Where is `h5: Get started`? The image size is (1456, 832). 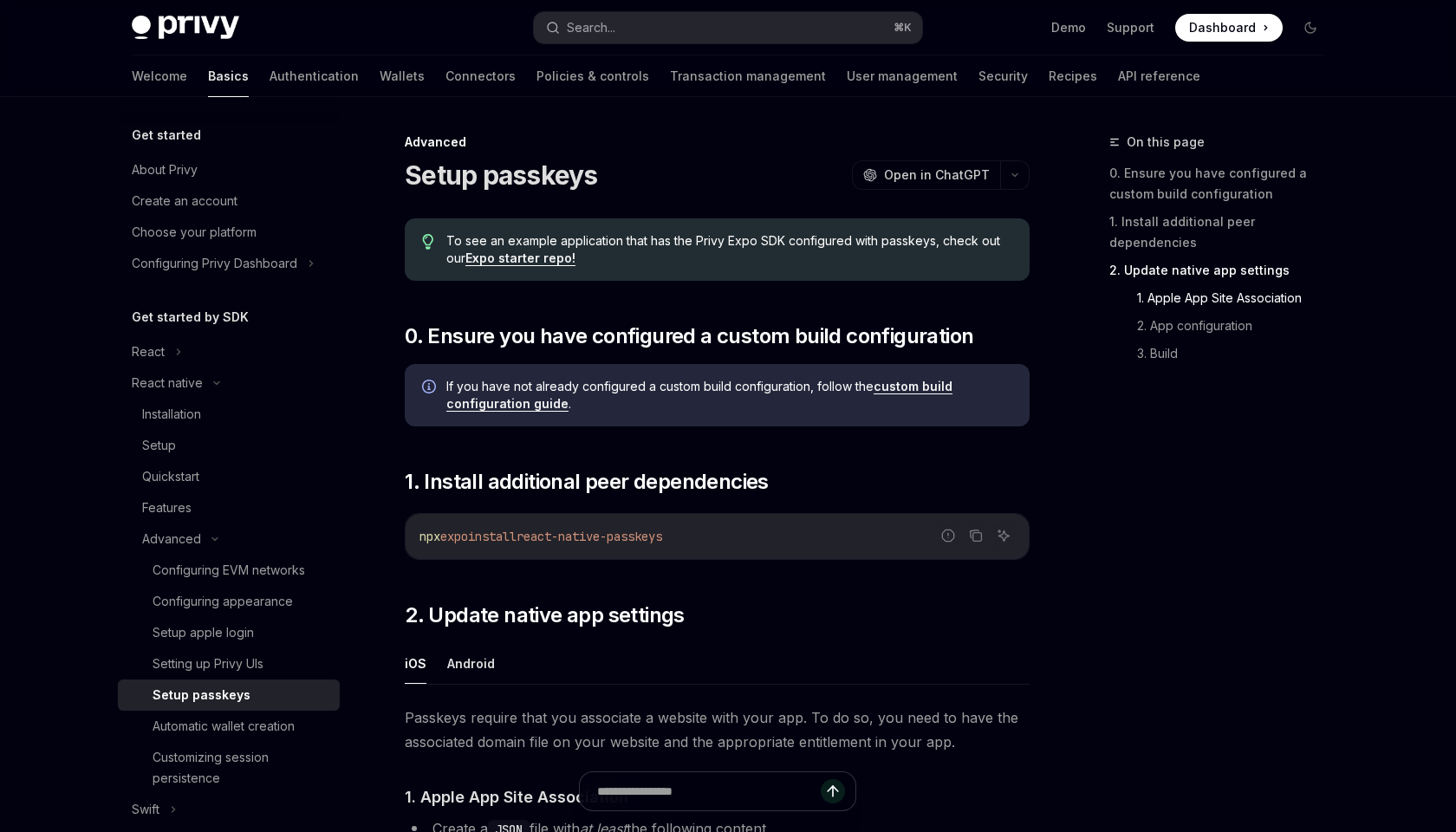
h5: Get started is located at coordinates (167, 135).